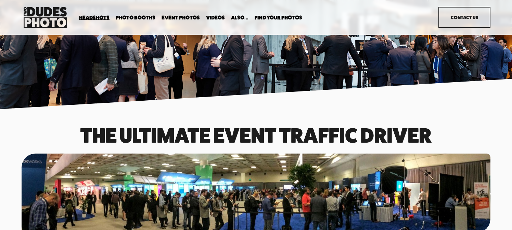 This screenshot has height=230, width=512. I want to click on span: Find Your Photos, so click(278, 18).